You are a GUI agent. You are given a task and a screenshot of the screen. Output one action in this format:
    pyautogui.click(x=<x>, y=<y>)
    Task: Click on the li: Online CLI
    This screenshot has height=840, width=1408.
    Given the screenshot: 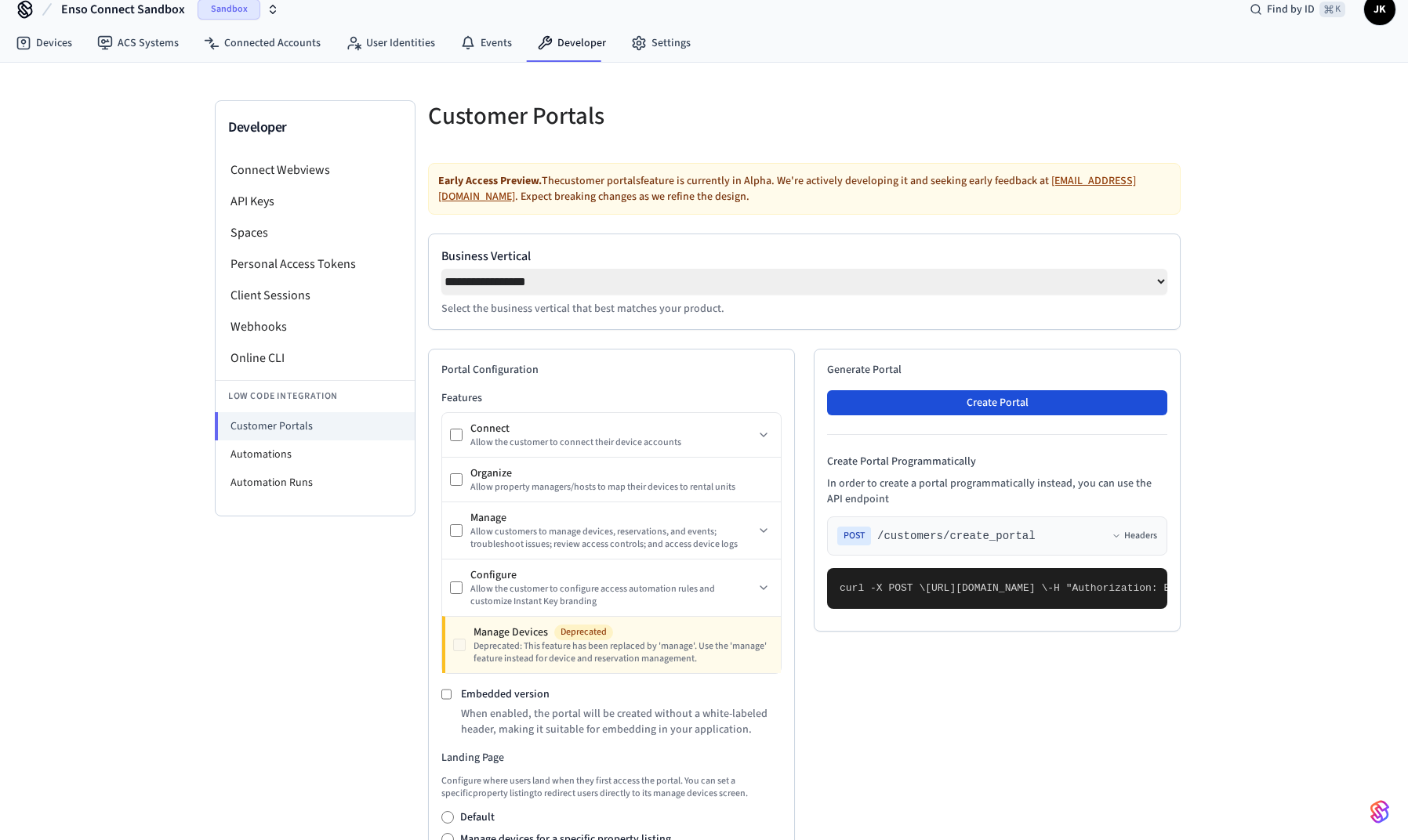 What is the action you would take?
    pyautogui.click(x=315, y=358)
    